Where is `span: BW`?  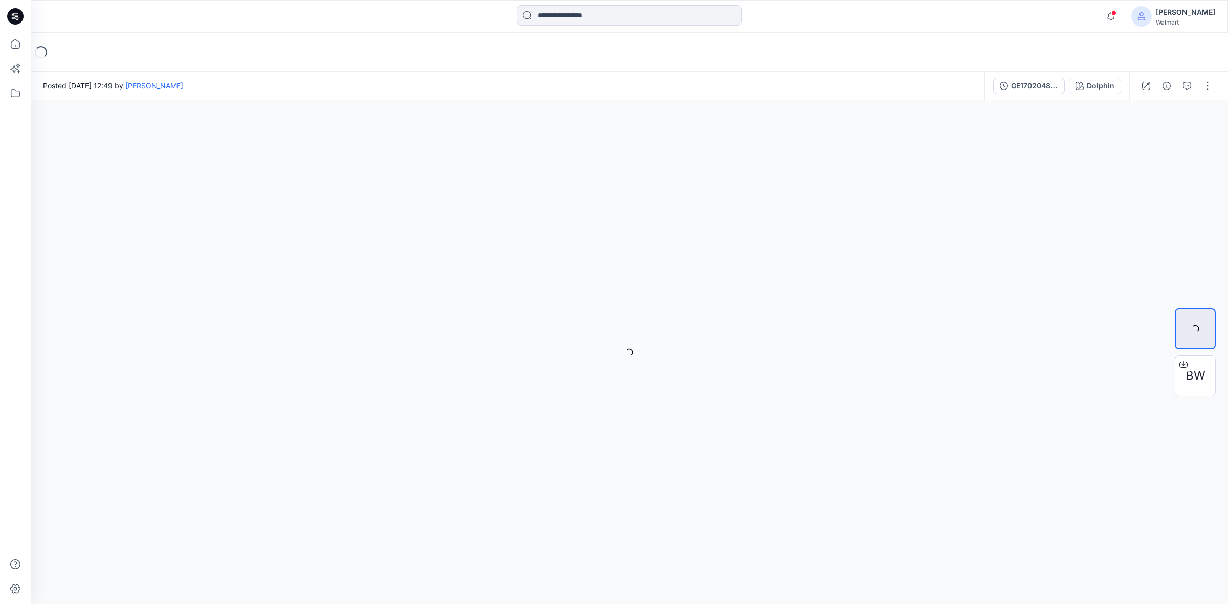
span: BW is located at coordinates (1195, 376).